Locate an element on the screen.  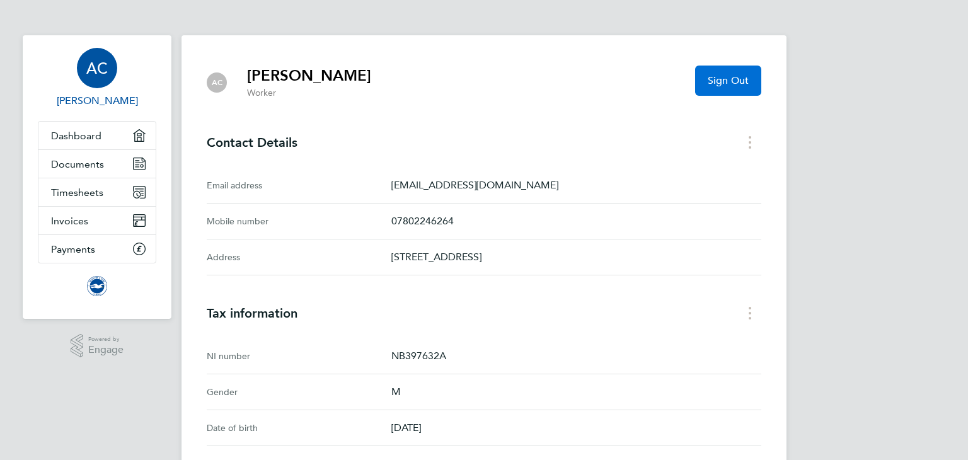
a: Dashboard is located at coordinates (97, 135).